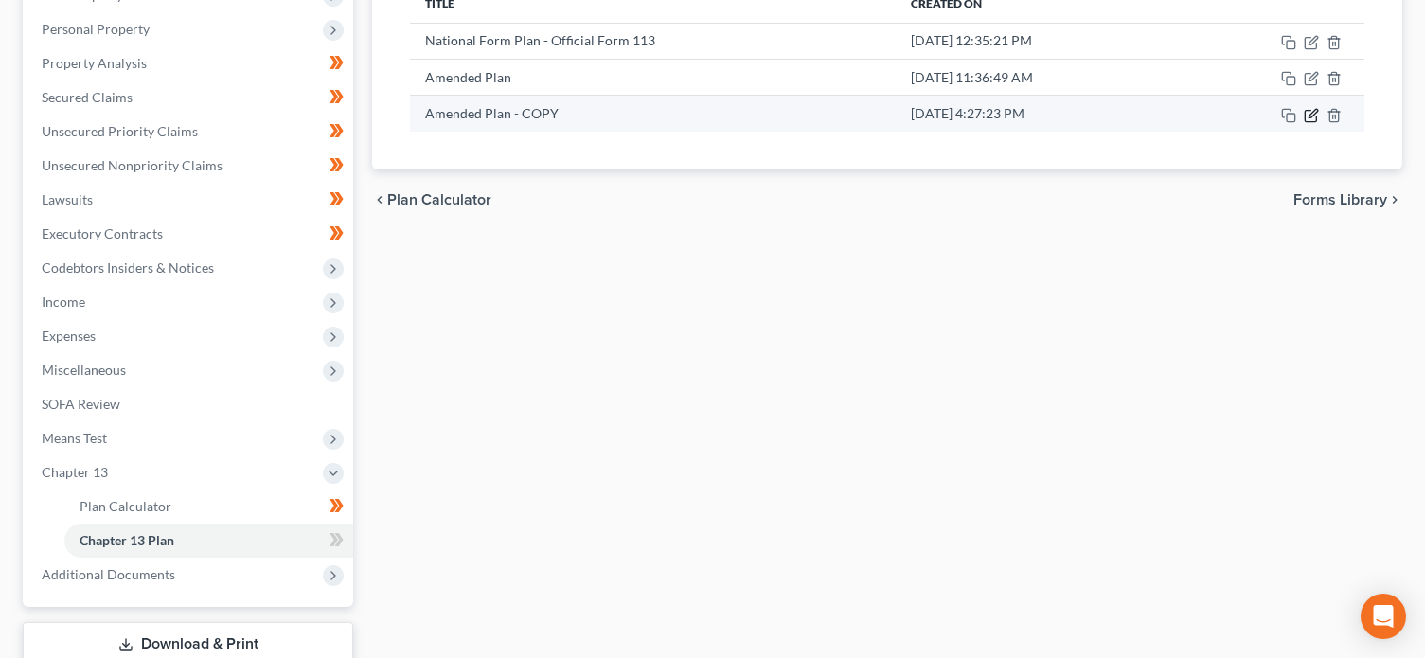  I want to click on i: chevron_left, so click(380, 200).